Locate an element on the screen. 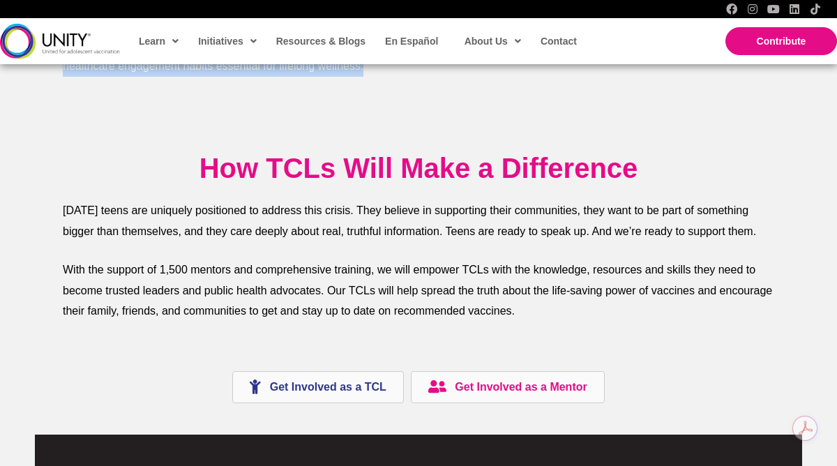  a: En Español is located at coordinates (411, 41).